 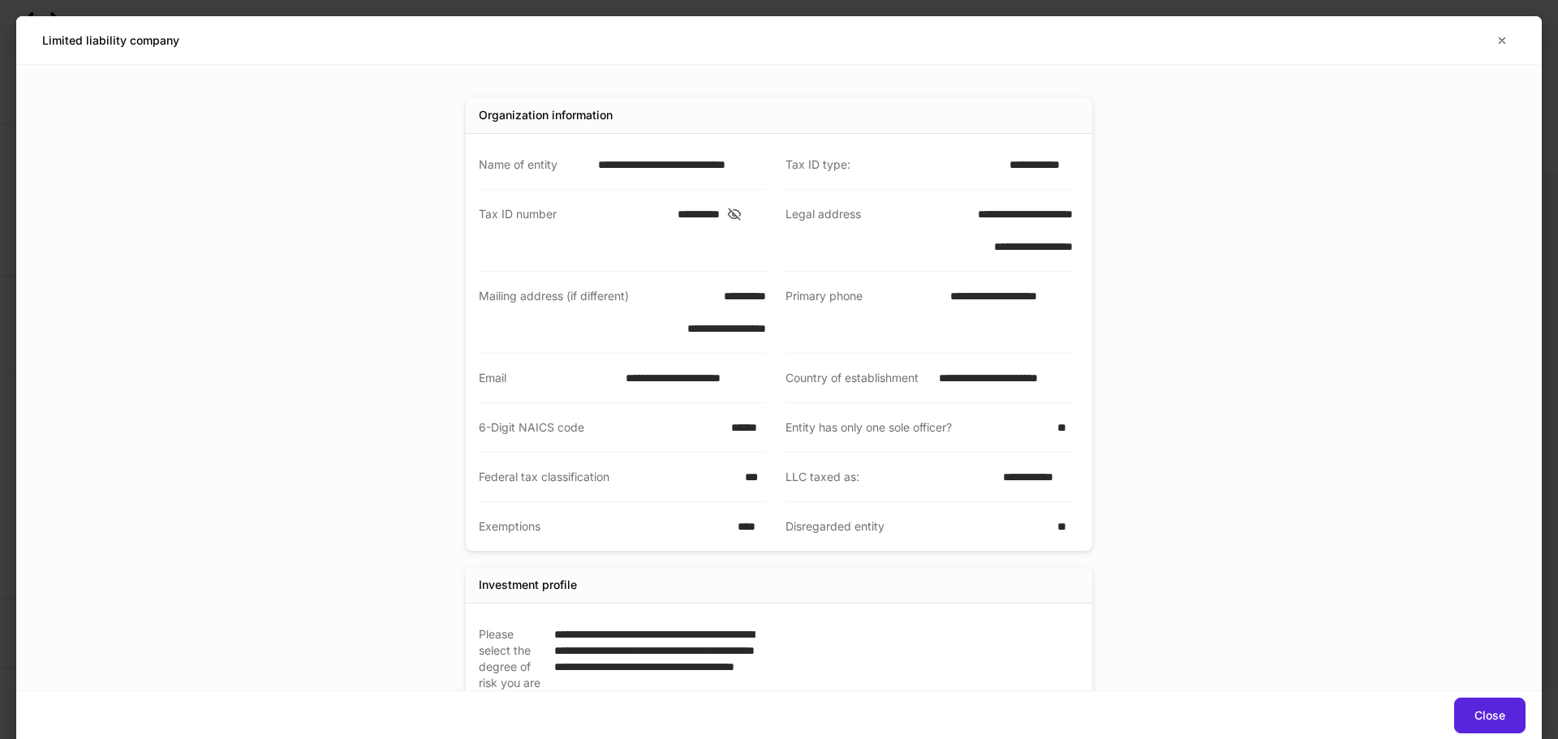 I want to click on div: Disregarded entity, so click(x=916, y=527).